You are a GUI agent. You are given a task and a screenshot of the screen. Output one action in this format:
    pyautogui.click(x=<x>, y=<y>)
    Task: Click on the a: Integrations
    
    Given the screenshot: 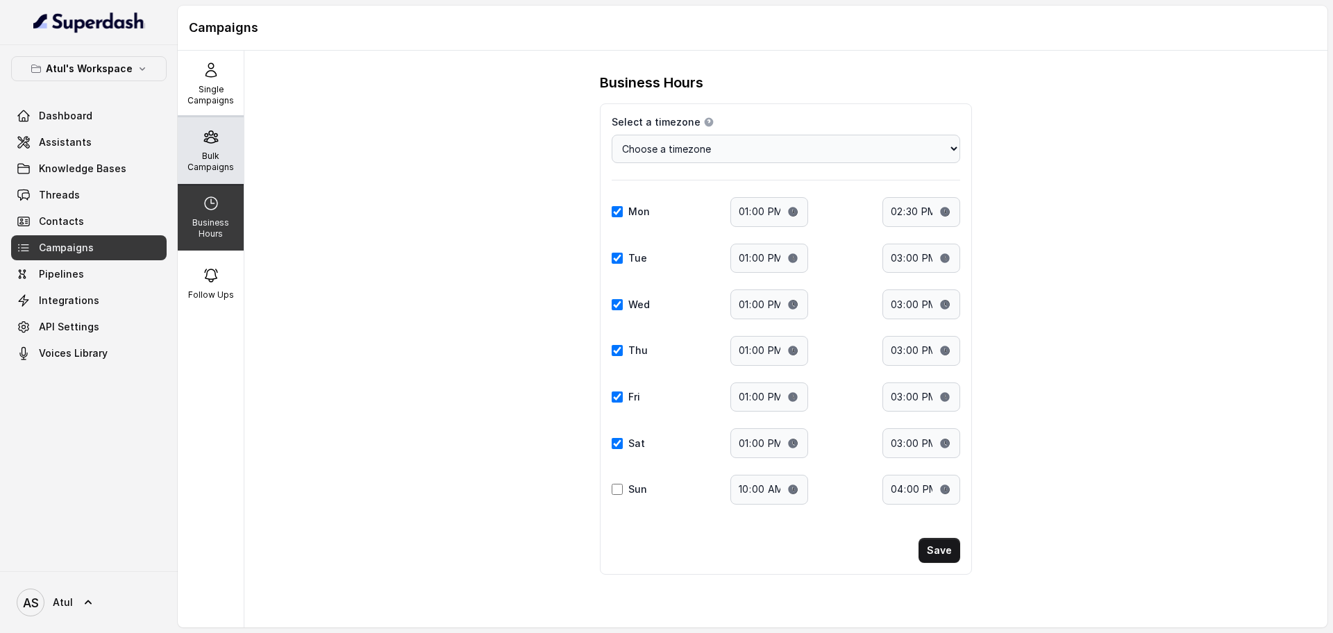 What is the action you would take?
    pyautogui.click(x=89, y=301)
    